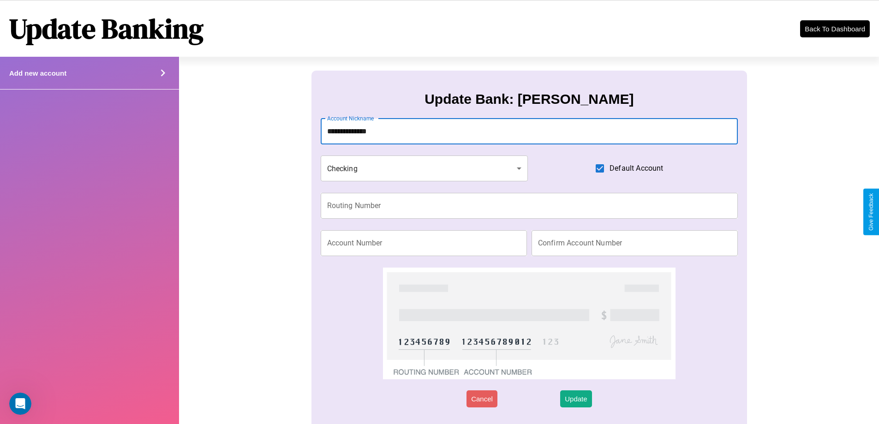 This screenshot has width=879, height=424. I want to click on button: Cancel, so click(482, 399).